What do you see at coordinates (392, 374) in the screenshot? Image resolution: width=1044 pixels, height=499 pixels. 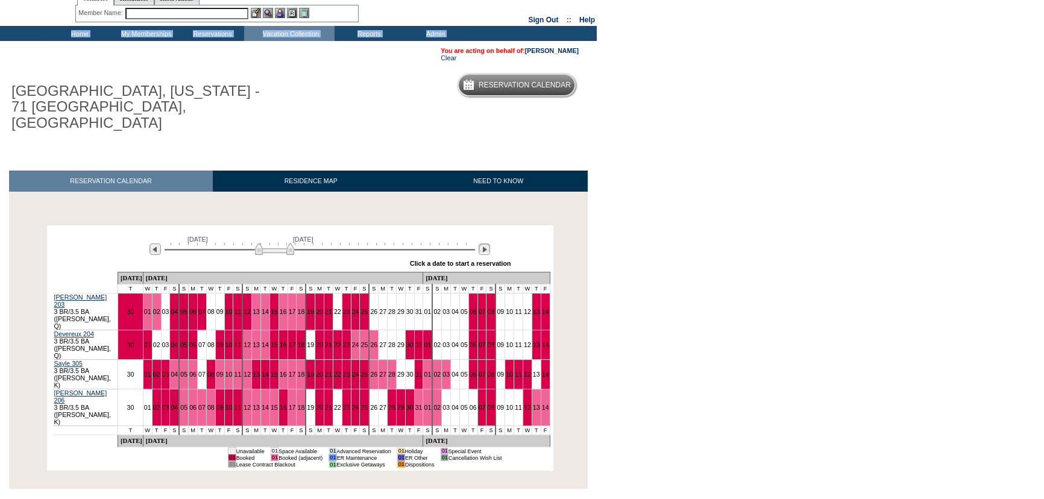 I see `a: 28` at bounding box center [392, 374].